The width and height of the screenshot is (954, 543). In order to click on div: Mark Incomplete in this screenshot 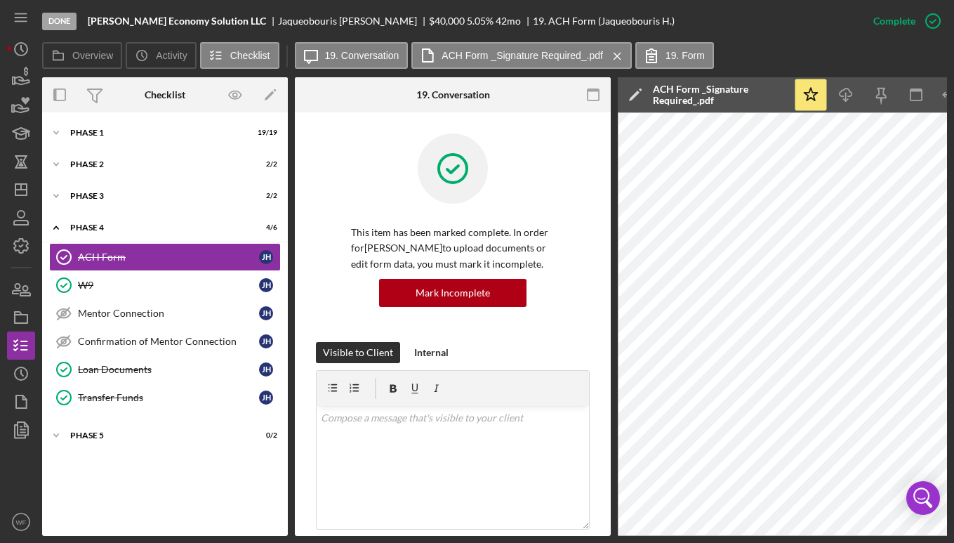, I will do `click(453, 293)`.